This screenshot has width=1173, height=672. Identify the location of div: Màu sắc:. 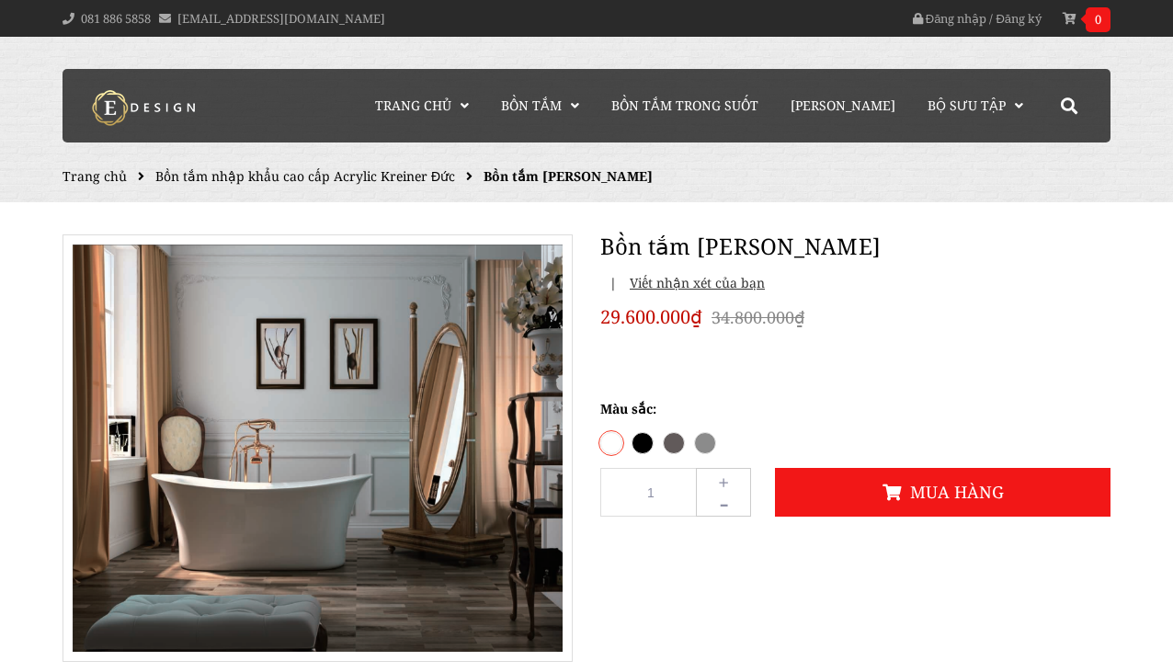
(855, 409).